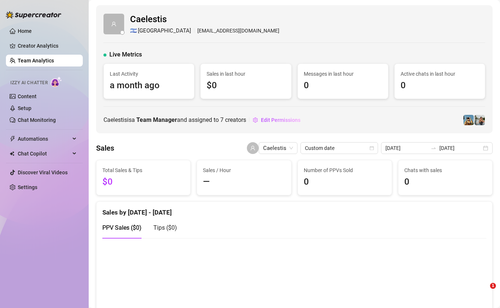  Describe the element at coordinates (246, 74) in the screenshot. I see `span: Sales in last hour` at that location.